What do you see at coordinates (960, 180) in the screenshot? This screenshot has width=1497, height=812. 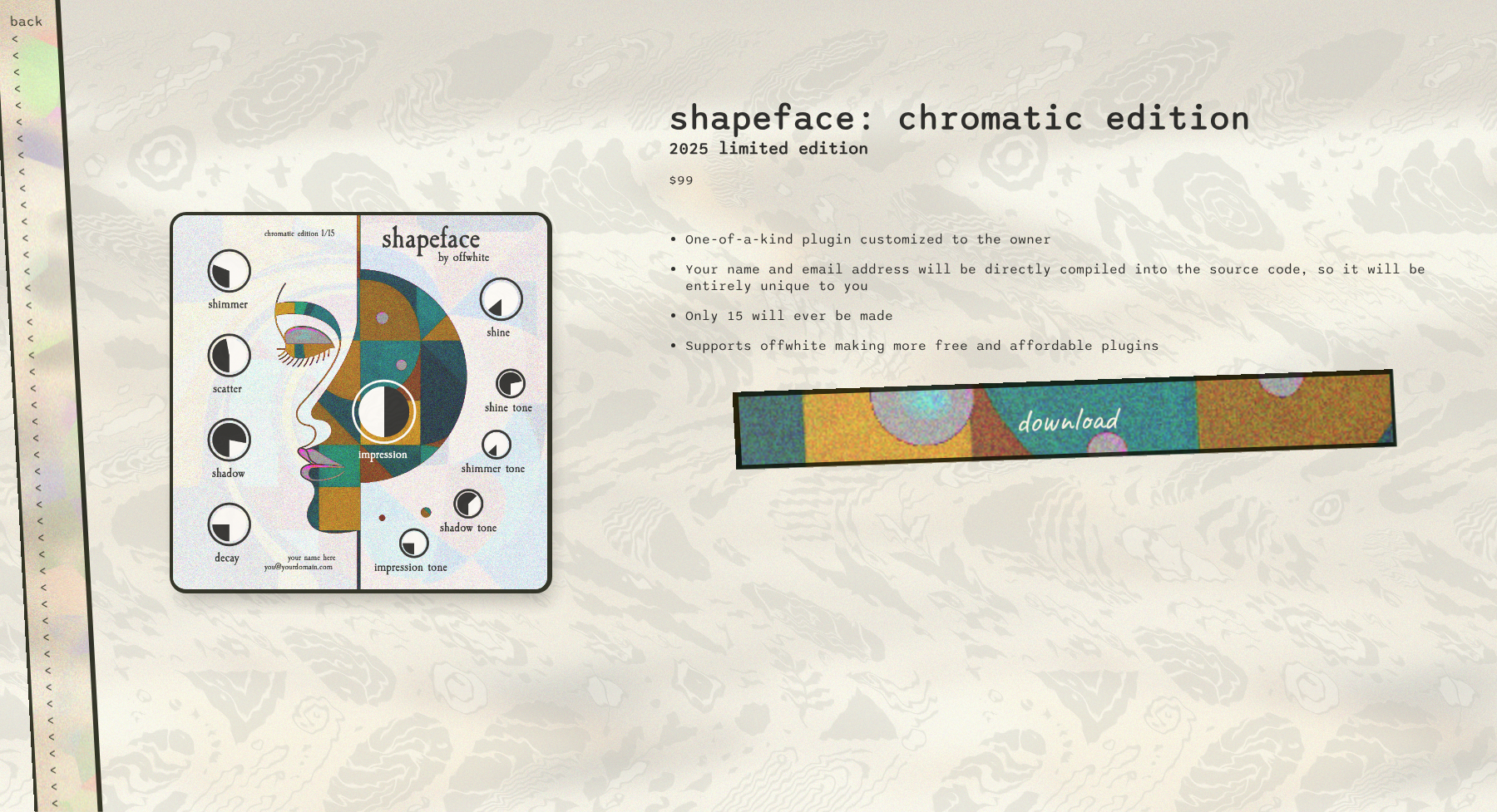 I see `p: $99` at bounding box center [960, 180].